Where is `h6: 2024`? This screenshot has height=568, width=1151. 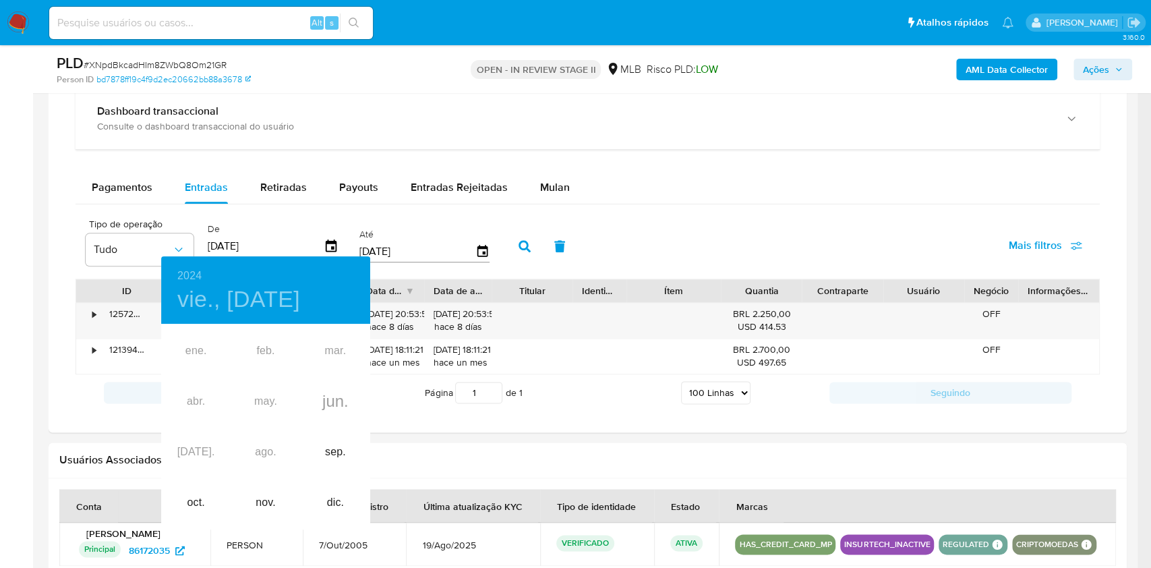
h6: 2024 is located at coordinates (189, 276).